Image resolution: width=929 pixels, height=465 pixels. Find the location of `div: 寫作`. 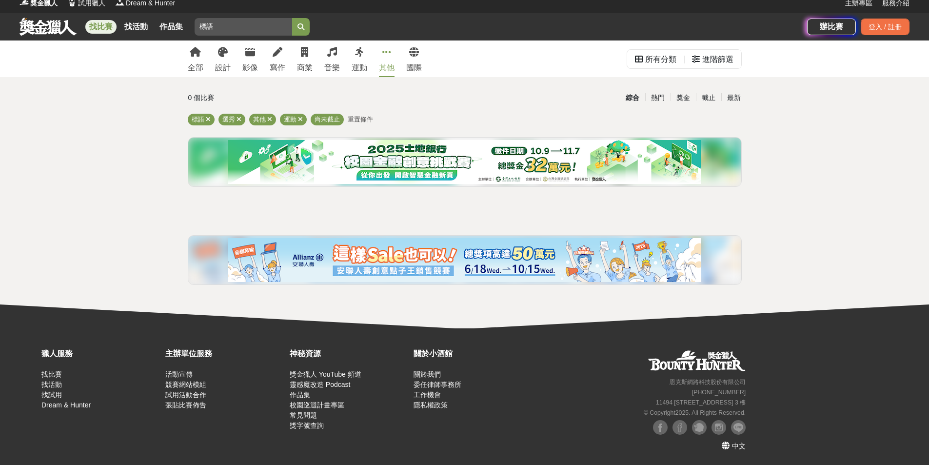

div: 寫作 is located at coordinates (277, 68).